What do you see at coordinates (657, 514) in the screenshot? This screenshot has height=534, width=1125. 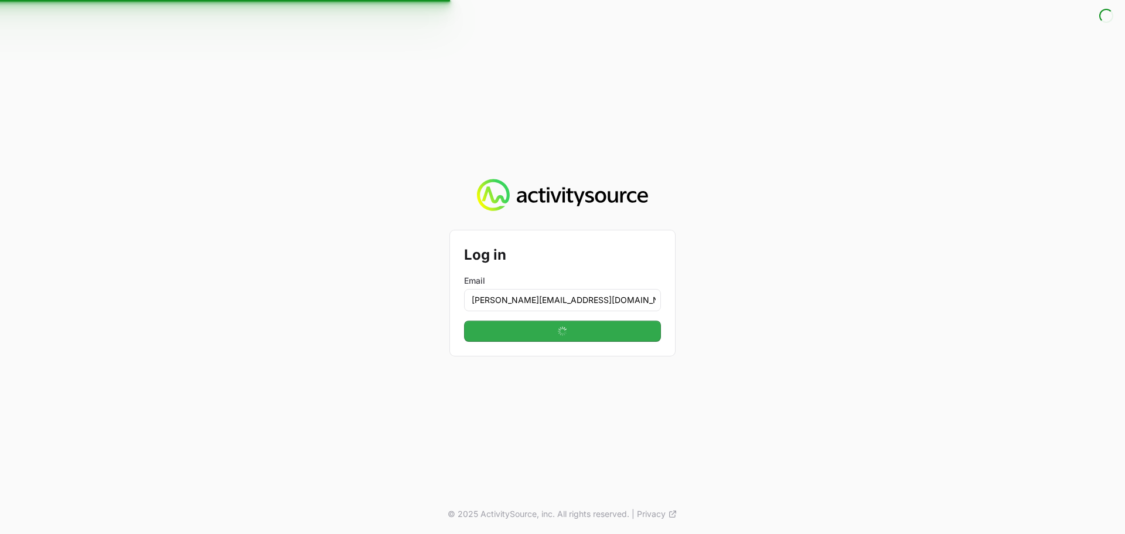 I see `a: Privacy` at bounding box center [657, 514].